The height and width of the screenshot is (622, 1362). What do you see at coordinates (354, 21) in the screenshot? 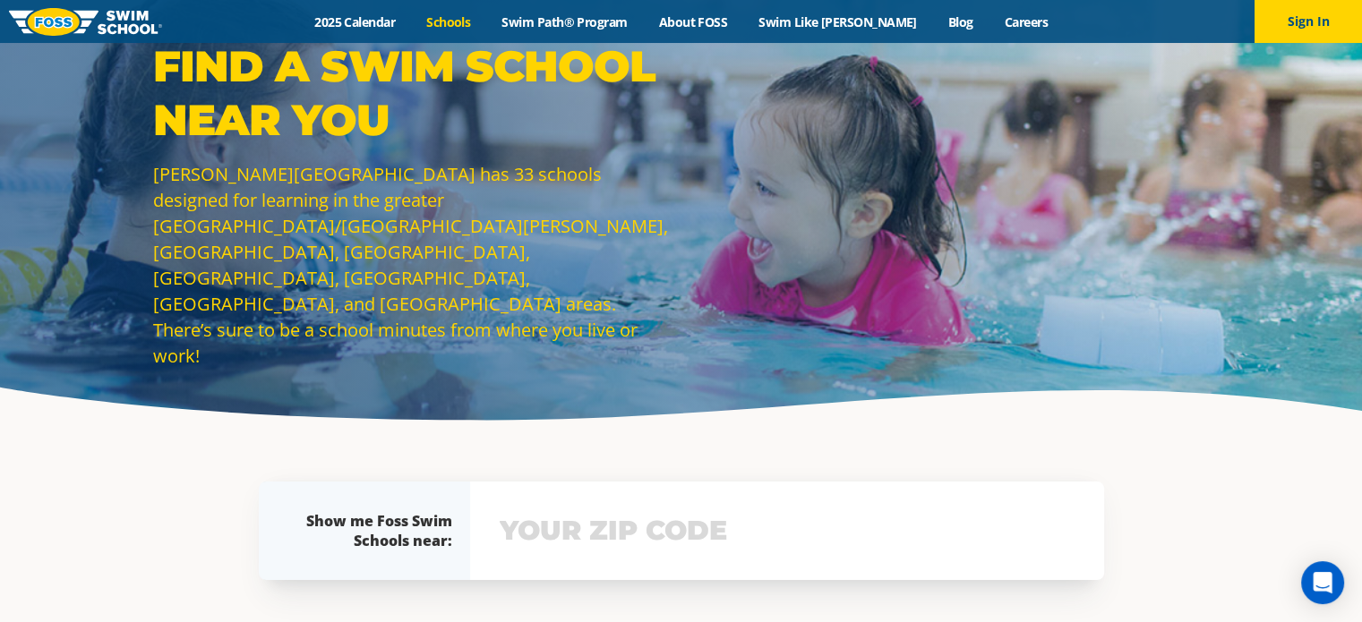
I see `a: 2025 Calendar` at bounding box center [354, 21].